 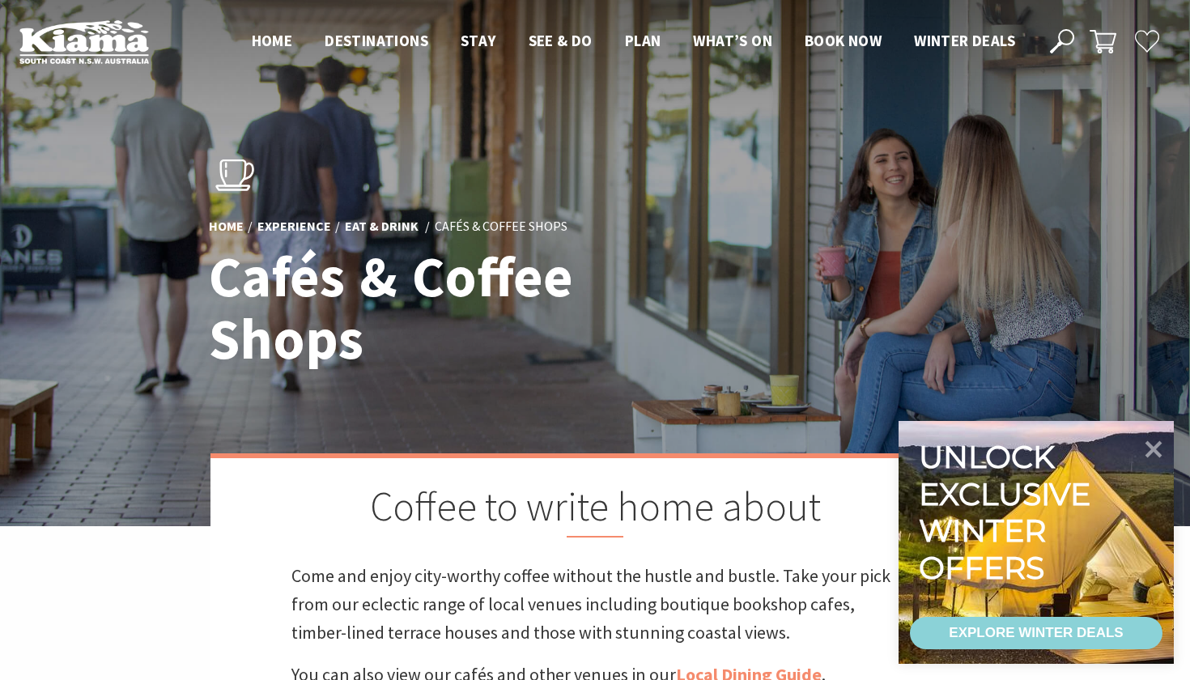 I want to click on span: Stay, so click(x=478, y=40).